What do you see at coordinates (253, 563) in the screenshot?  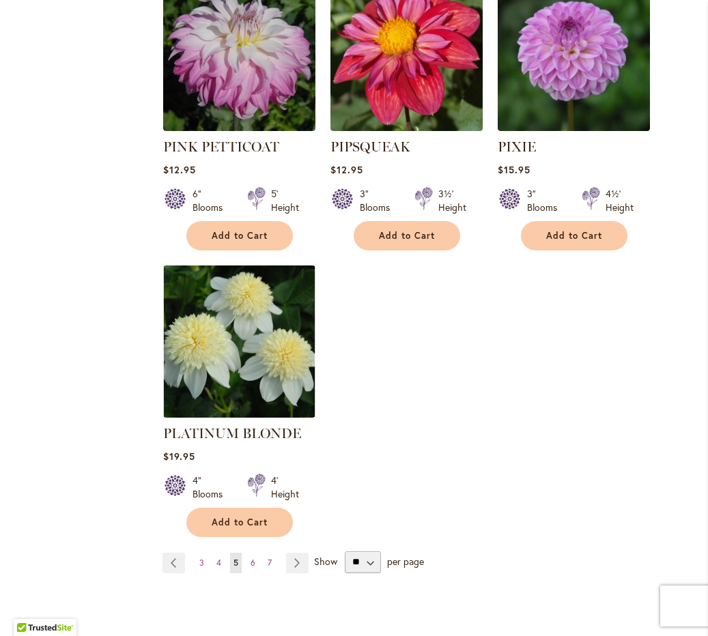 I see `a: 6` at bounding box center [253, 563].